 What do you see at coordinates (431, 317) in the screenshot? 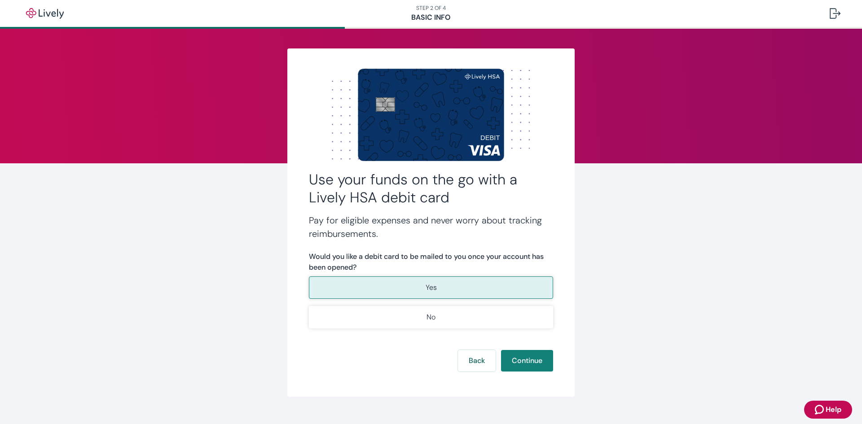
I see `p: No` at bounding box center [431, 317].